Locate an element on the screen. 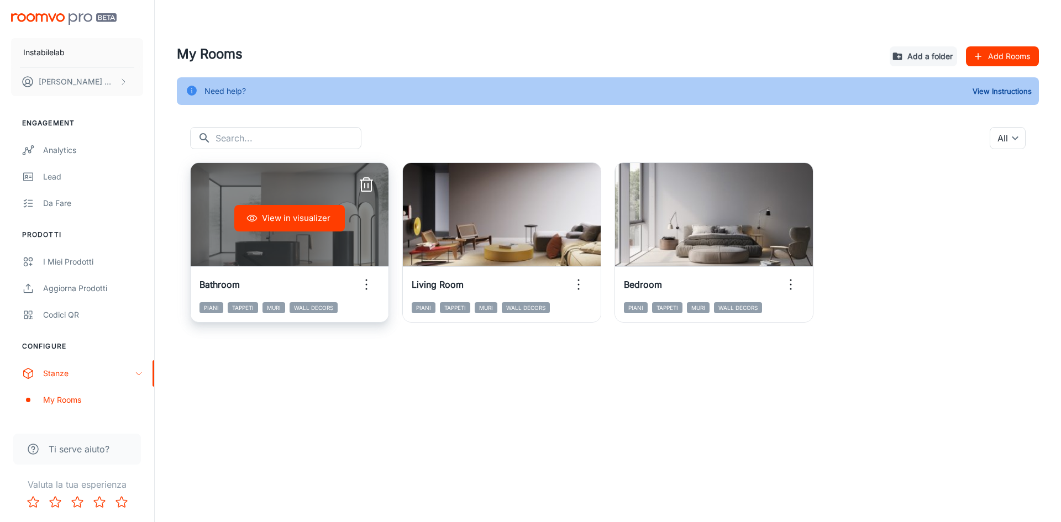 This screenshot has height=522, width=1061. img: Roomvo PRO Beta is located at coordinates (64, 19).